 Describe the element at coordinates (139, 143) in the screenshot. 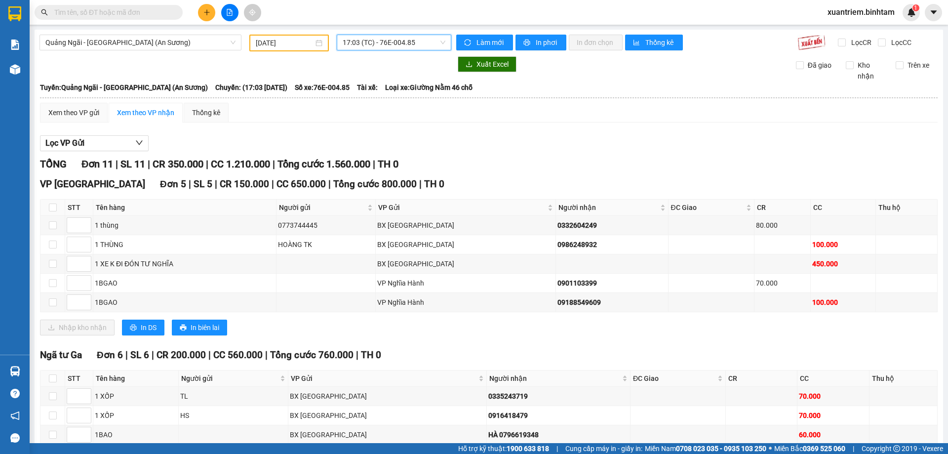

I see `span: down` at that location.